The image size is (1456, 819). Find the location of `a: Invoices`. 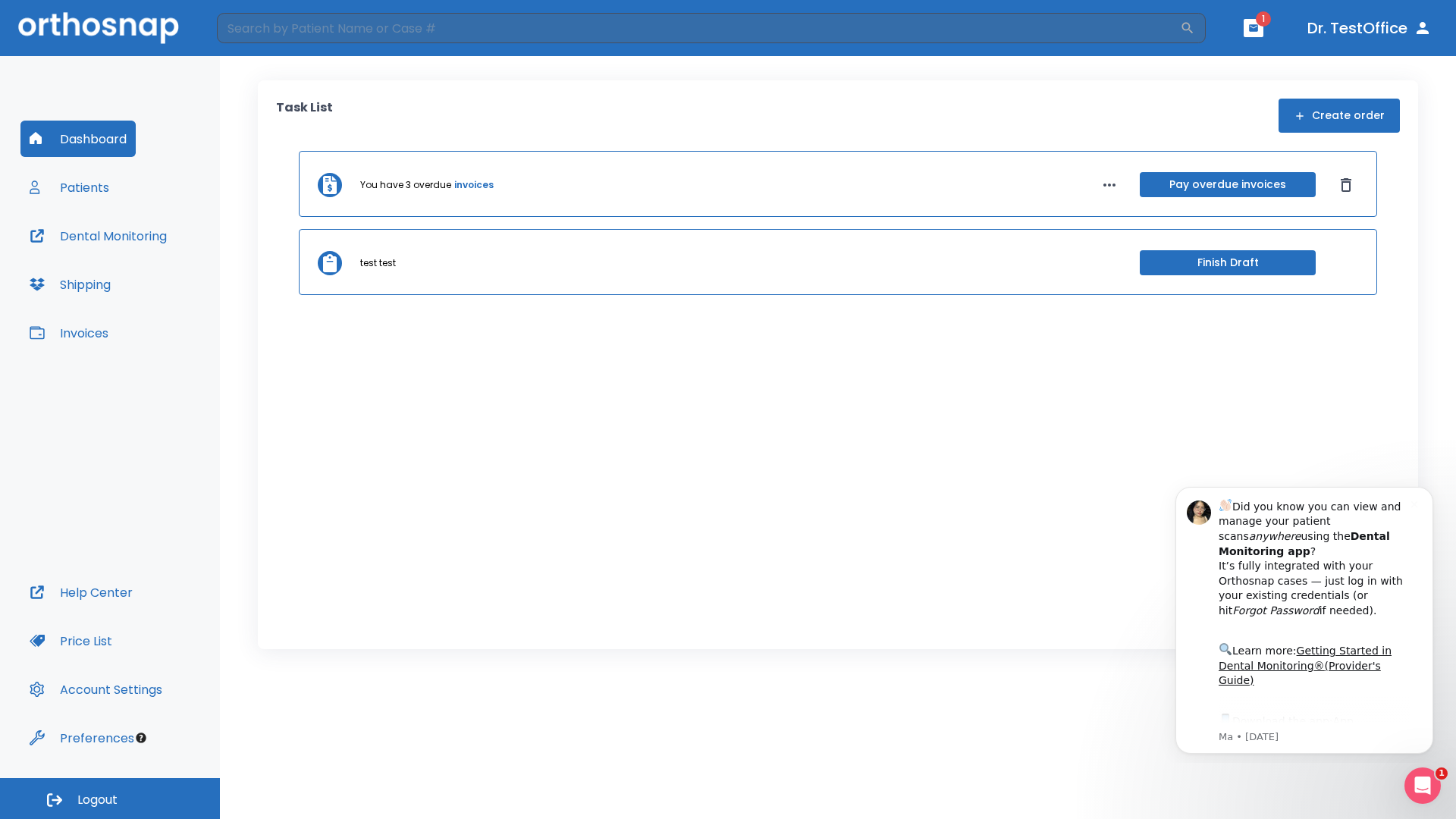

a: Invoices is located at coordinates (69, 333).